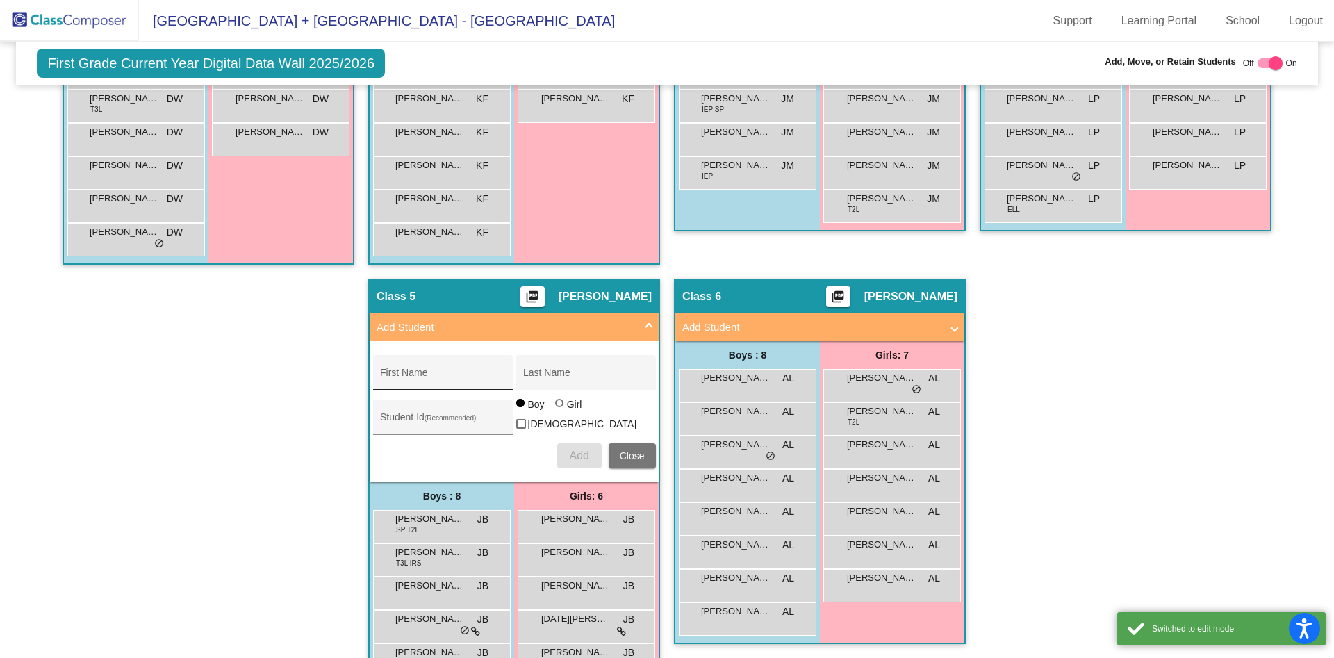  What do you see at coordinates (396, 297) in the screenshot?
I see `span: Class 5` at bounding box center [396, 297].